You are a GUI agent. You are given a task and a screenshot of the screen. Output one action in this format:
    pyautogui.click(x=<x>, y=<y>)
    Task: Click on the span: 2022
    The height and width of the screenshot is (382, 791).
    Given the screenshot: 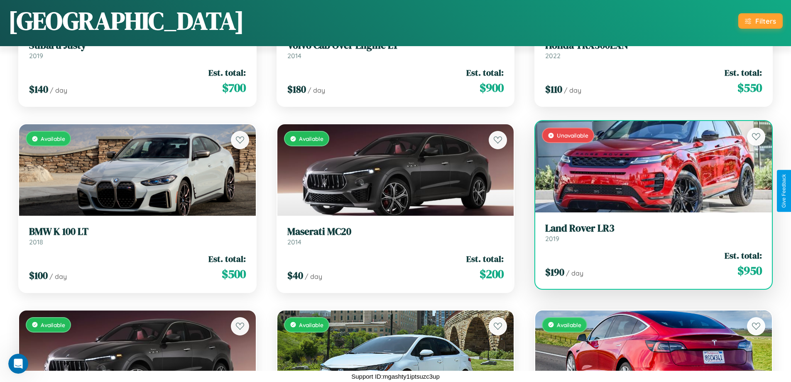 What is the action you would take?
    pyautogui.click(x=553, y=56)
    